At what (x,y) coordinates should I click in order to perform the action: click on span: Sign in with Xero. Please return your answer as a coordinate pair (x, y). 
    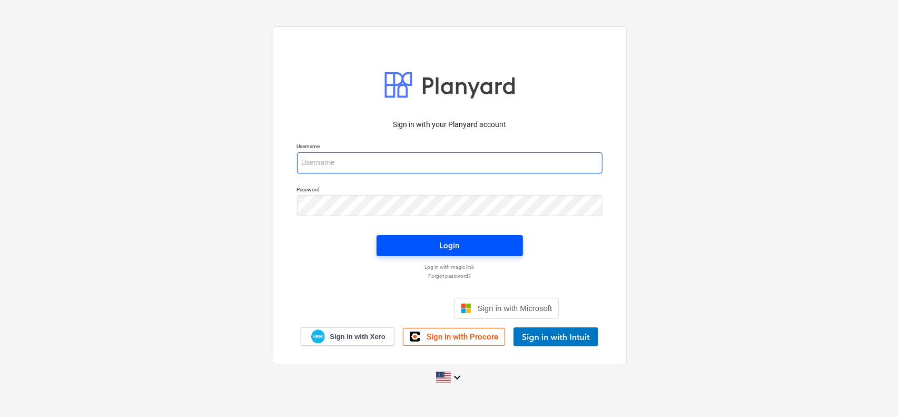
    Looking at the image, I should click on (357, 337).